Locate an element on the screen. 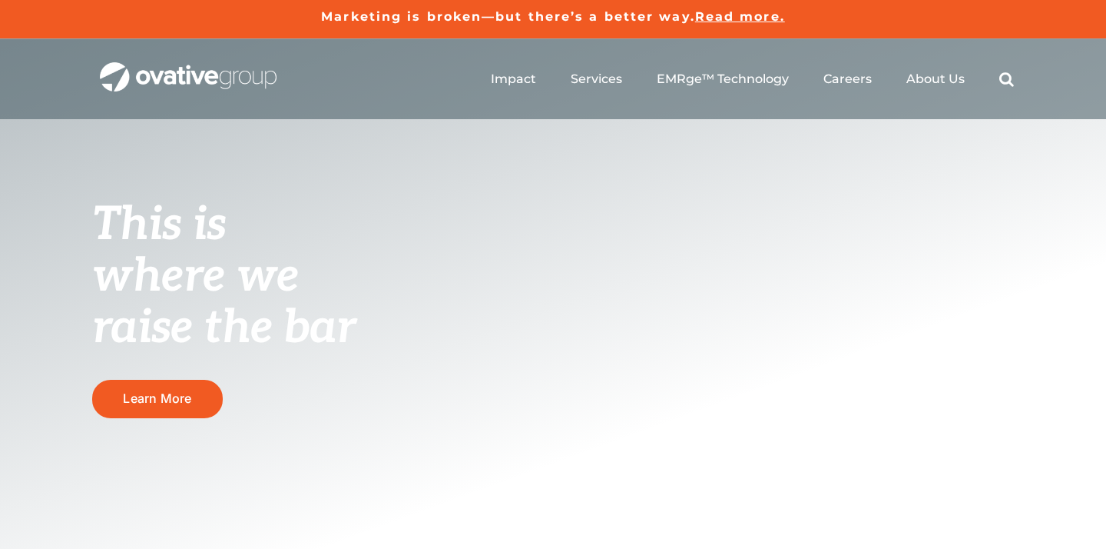 The height and width of the screenshot is (549, 1106). span: EMRge™ Technology is located at coordinates (723, 79).